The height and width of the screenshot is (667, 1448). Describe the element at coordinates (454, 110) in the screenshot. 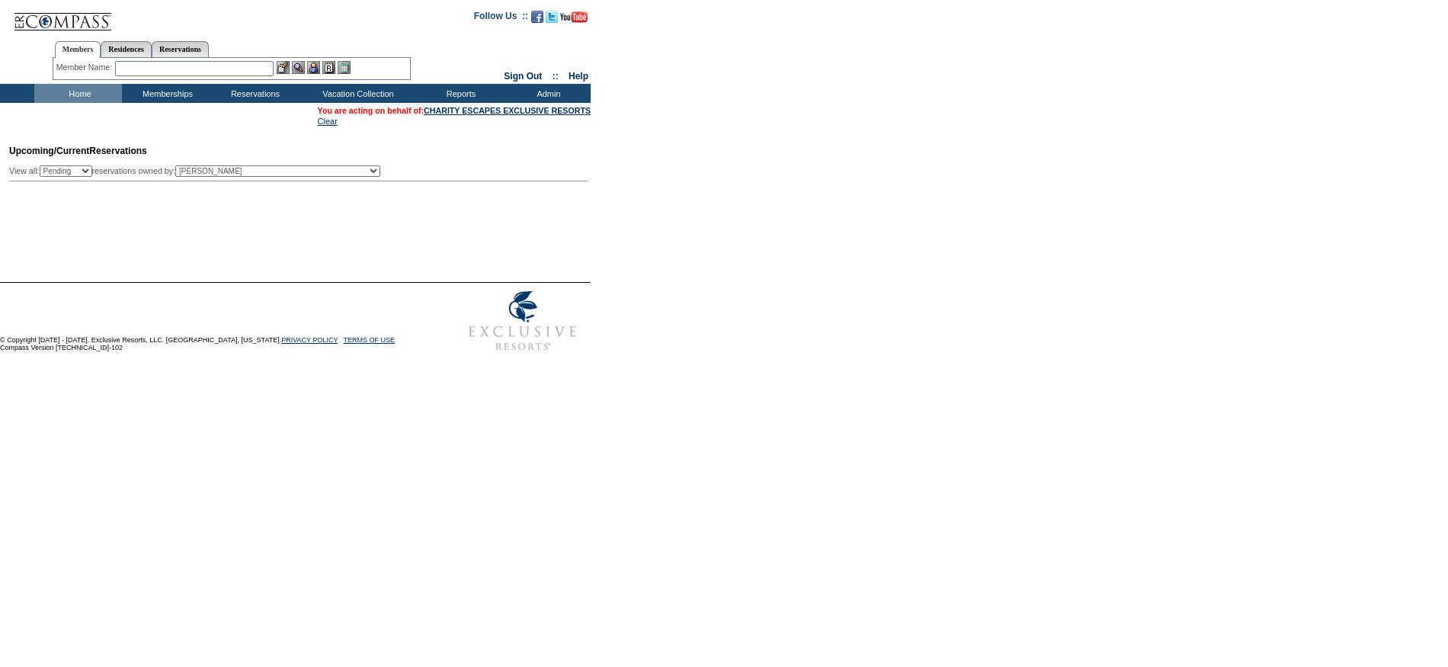

I see `span: You are acting on behalf of:` at that location.